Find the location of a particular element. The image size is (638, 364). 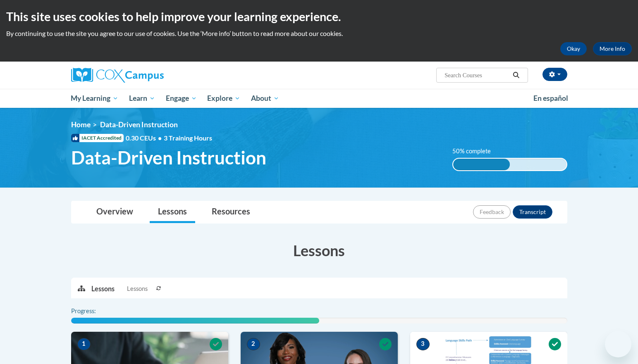

span: 0.30 CEUs is located at coordinates (145, 138).